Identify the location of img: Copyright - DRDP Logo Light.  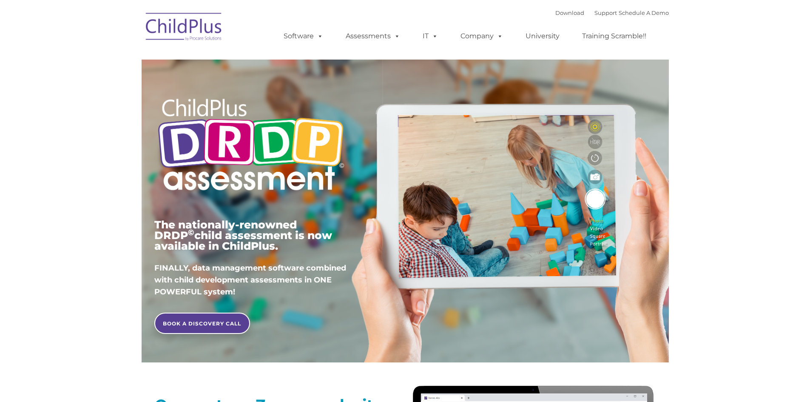
(251, 146).